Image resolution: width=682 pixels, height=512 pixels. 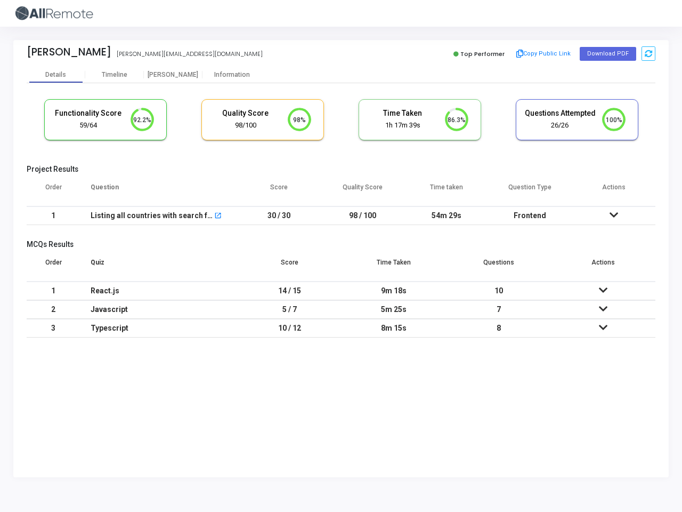 I want to click on h5: Functionality Score, so click(x=88, y=113).